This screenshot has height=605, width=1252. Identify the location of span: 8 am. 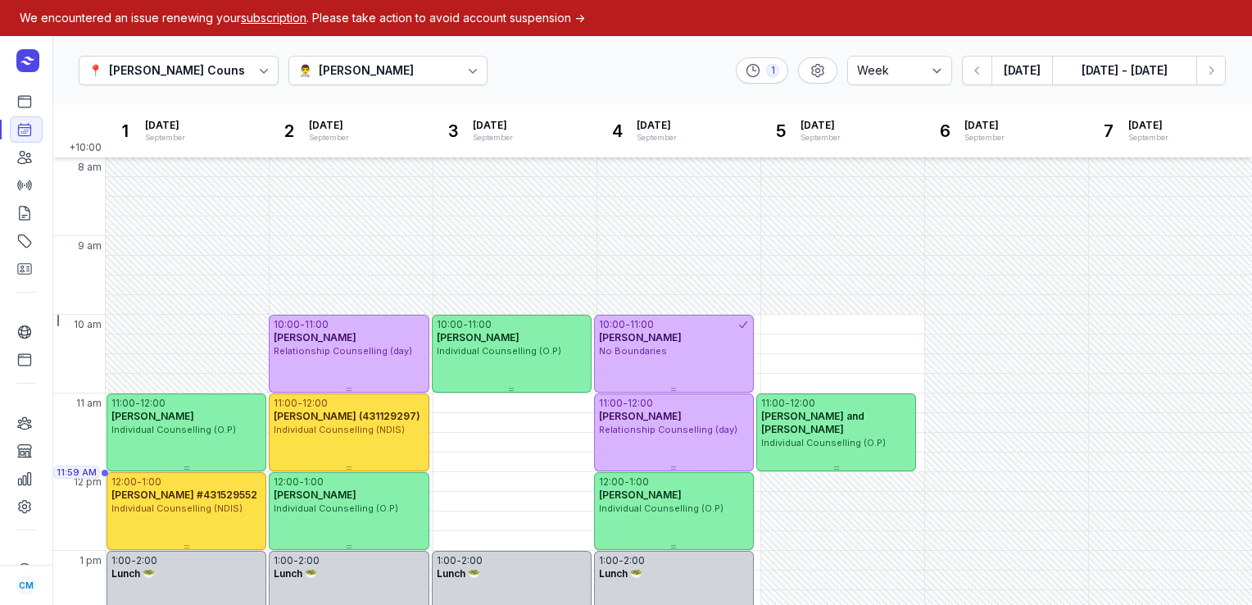
(89, 167).